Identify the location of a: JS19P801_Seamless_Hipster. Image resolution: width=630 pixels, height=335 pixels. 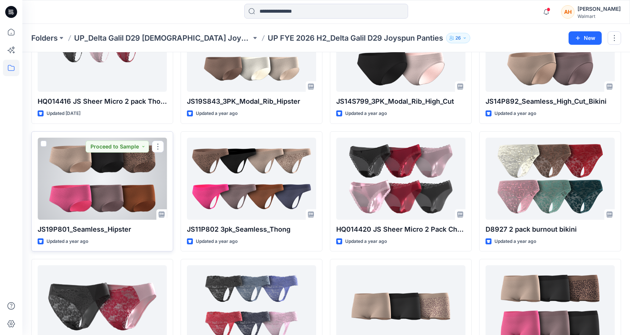
(102, 178).